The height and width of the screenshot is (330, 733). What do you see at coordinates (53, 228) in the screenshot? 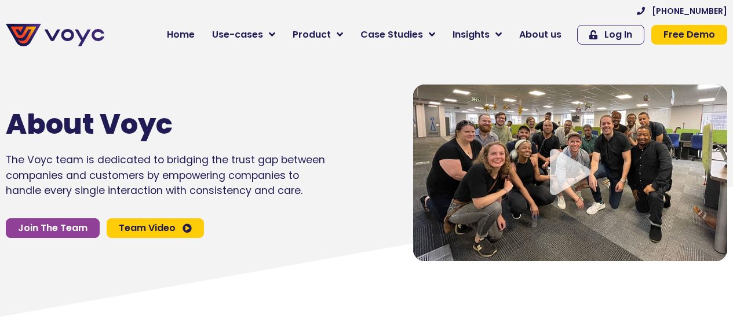
I see `span: Join The Team` at bounding box center [53, 228].